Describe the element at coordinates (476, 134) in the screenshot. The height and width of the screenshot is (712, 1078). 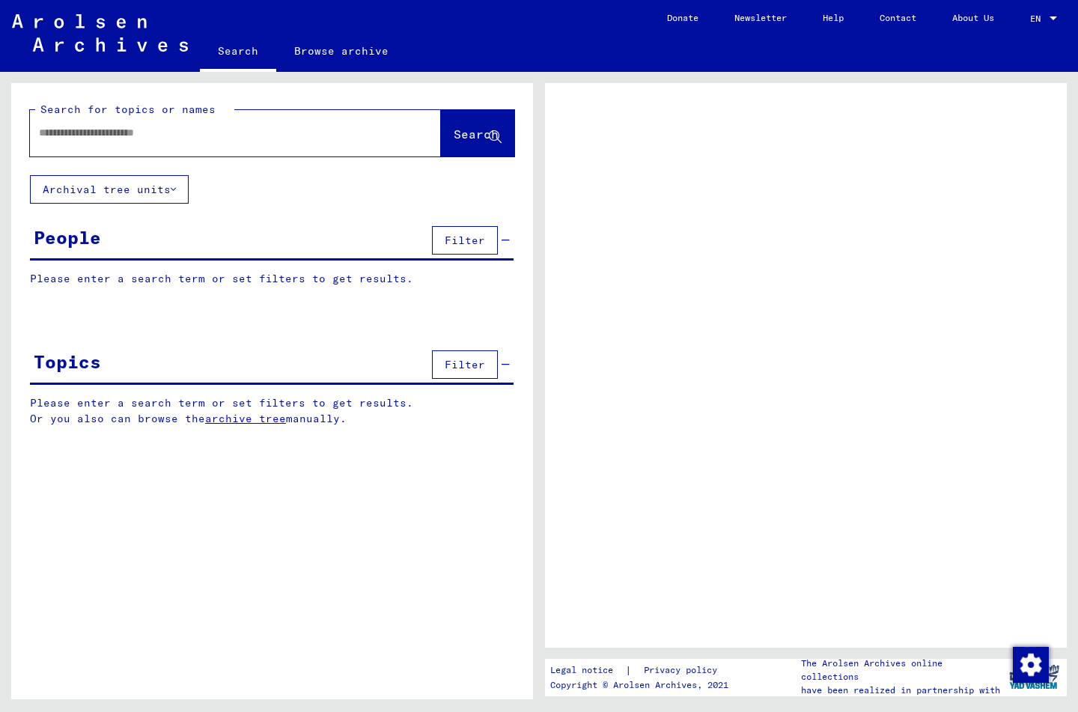
I see `span: Search` at that location.